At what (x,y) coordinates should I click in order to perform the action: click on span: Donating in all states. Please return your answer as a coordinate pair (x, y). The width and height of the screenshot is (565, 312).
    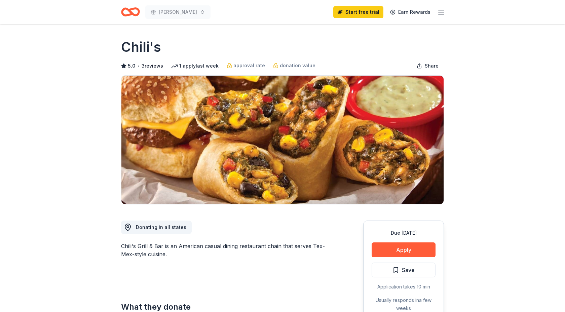
    Looking at the image, I should click on (161, 227).